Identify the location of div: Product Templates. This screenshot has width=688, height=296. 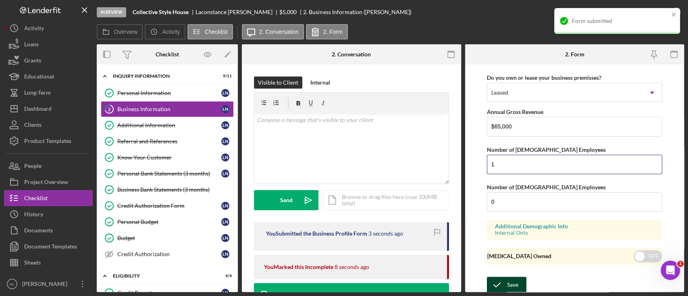
(48, 142).